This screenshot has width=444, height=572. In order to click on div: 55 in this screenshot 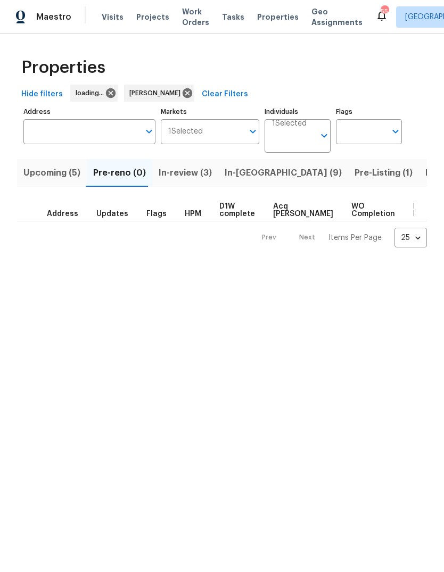, I will do `click(384, 12)`.